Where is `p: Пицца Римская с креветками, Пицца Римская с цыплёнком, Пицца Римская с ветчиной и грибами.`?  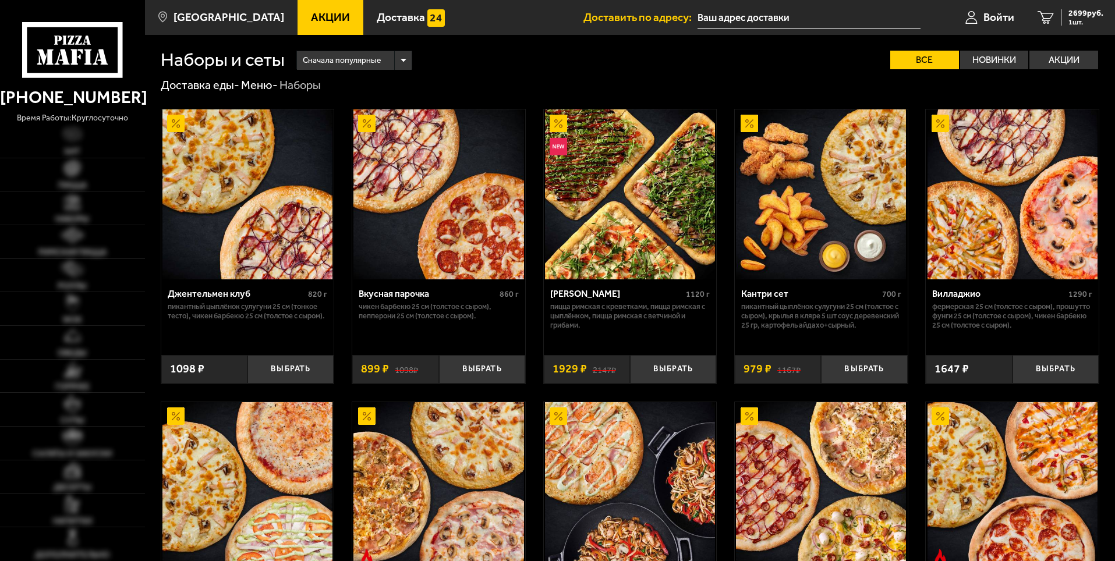 p: Пицца Римская с креветками, Пицца Римская с цыплёнком, Пицца Римская с ветчиной и грибами. is located at coordinates (630, 316).